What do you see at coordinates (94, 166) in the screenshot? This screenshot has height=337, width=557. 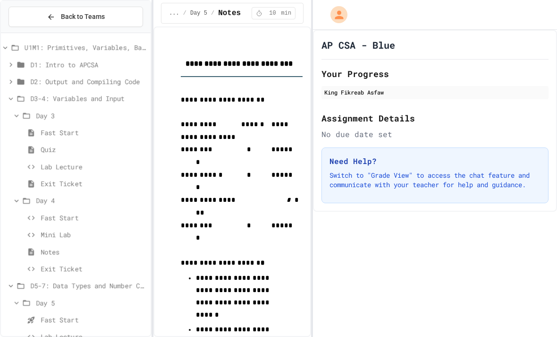 I see `span: Lab Lecture` at bounding box center [94, 166].